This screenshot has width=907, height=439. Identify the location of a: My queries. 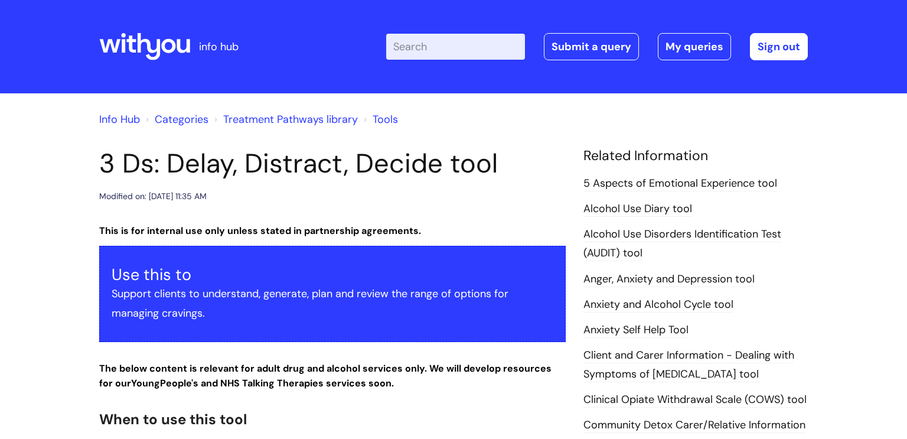
(694, 47).